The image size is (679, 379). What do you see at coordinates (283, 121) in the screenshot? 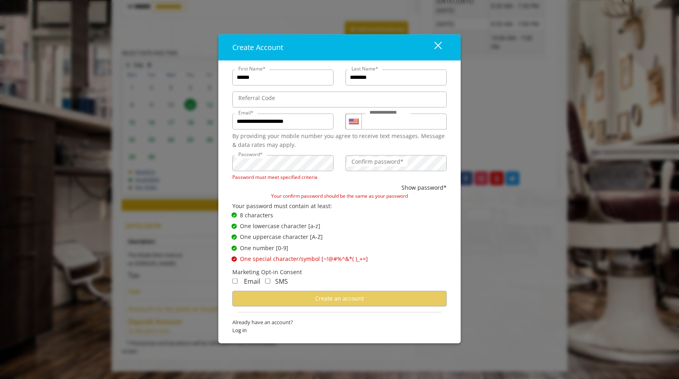
I see `input: Email` at bounding box center [283, 121].